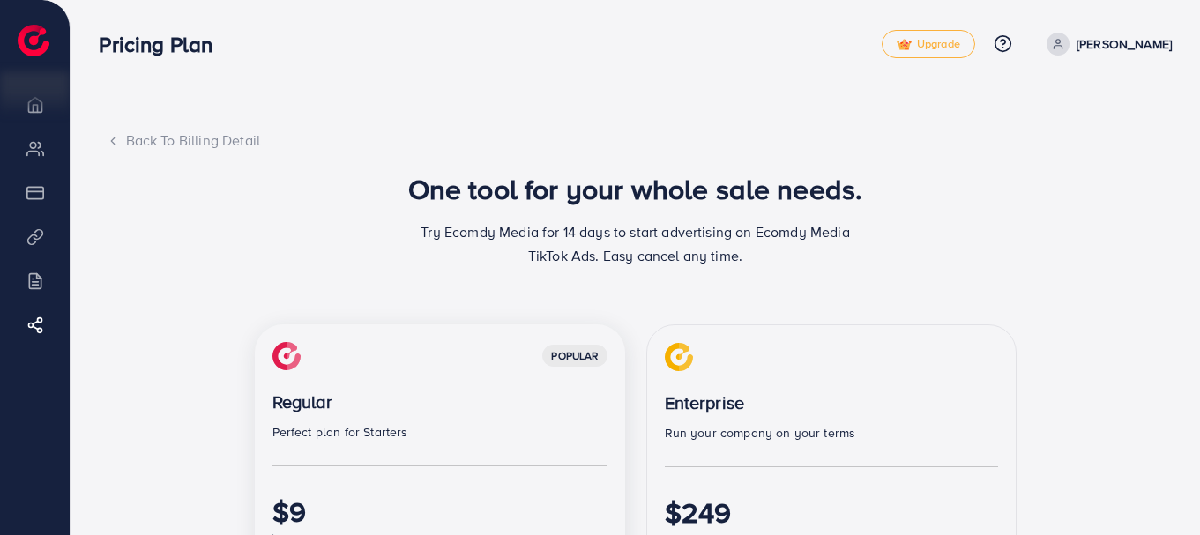 This screenshot has height=535, width=1200. What do you see at coordinates (440, 511) in the screenshot?
I see `h1: $9` at bounding box center [440, 511].